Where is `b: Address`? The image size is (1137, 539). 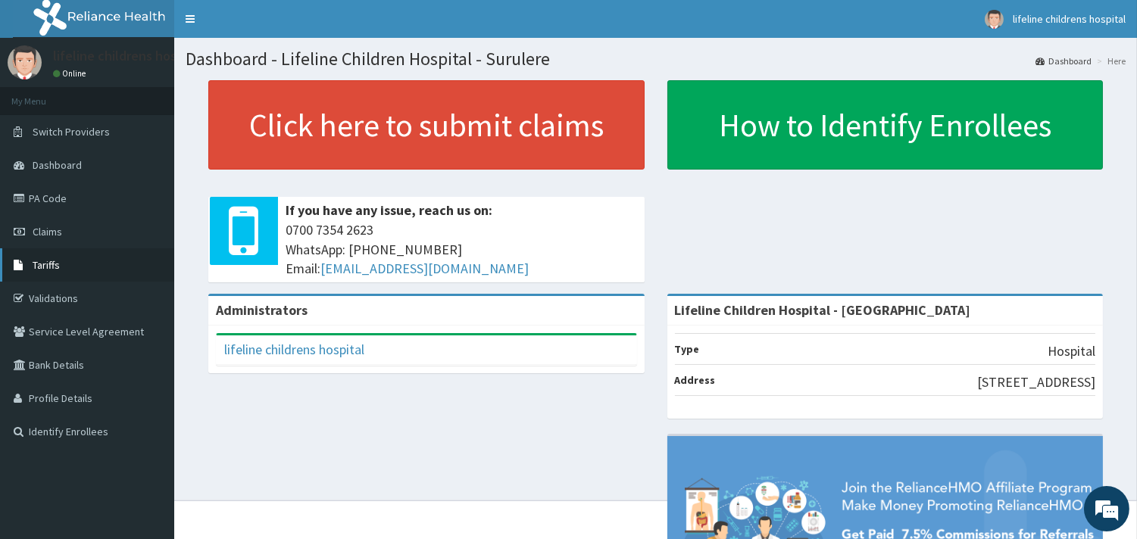
b: Address is located at coordinates (696, 380).